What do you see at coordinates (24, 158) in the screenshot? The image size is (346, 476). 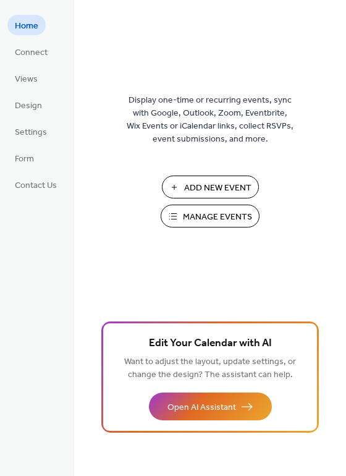 I see `a: Form` at bounding box center [24, 158].